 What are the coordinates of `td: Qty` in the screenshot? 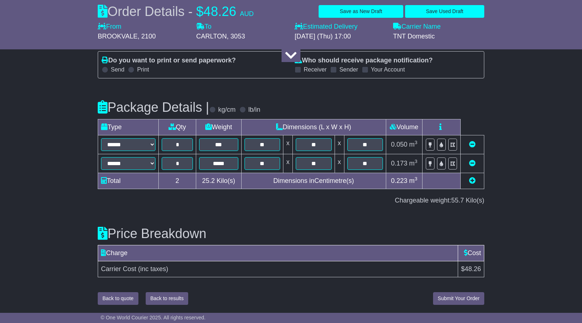 It's located at (177, 127).